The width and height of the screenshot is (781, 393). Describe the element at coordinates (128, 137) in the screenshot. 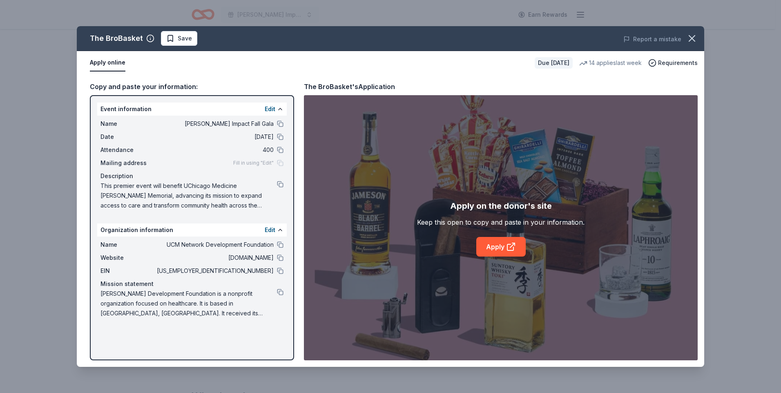

I see `span: Date` at that location.